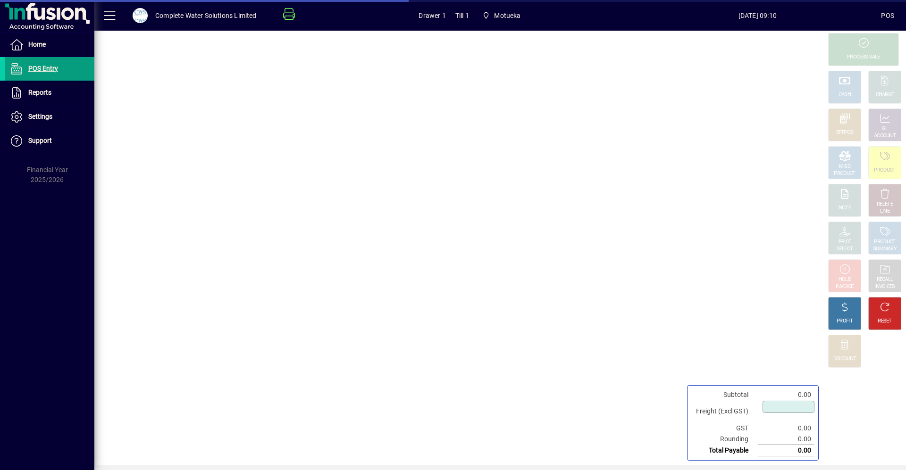  What do you see at coordinates (462, 16) in the screenshot?
I see `span: Till 1` at bounding box center [462, 16].